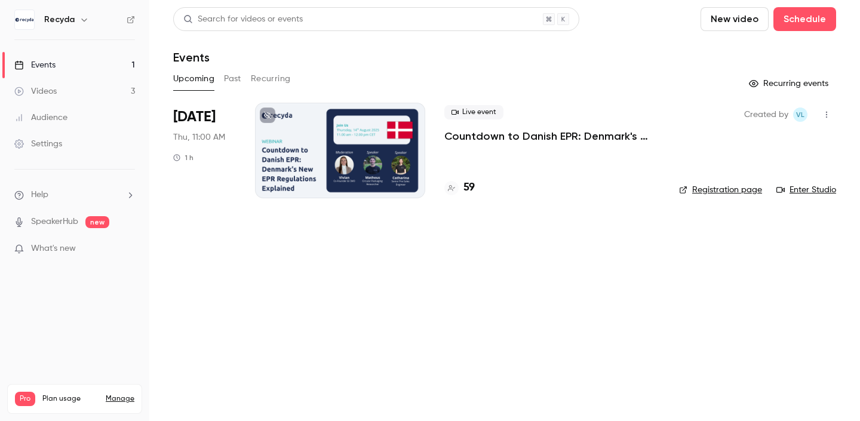  Describe the element at coordinates (25, 399) in the screenshot. I see `span: Pro` at that location.